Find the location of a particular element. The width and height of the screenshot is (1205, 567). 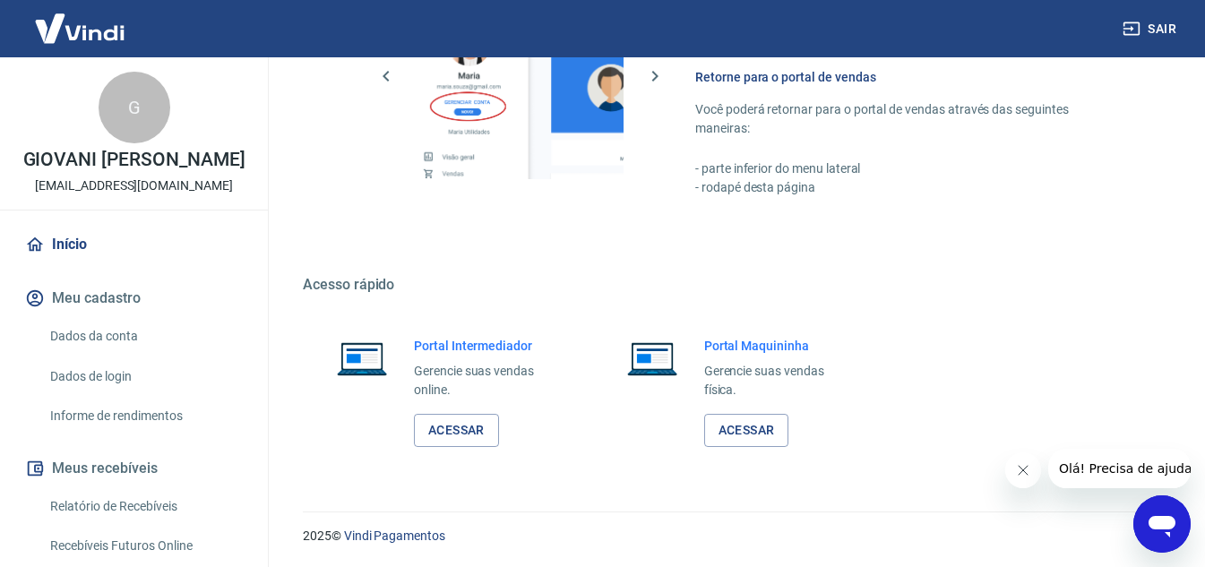

button: Meus recebíveis is located at coordinates (133, 468).